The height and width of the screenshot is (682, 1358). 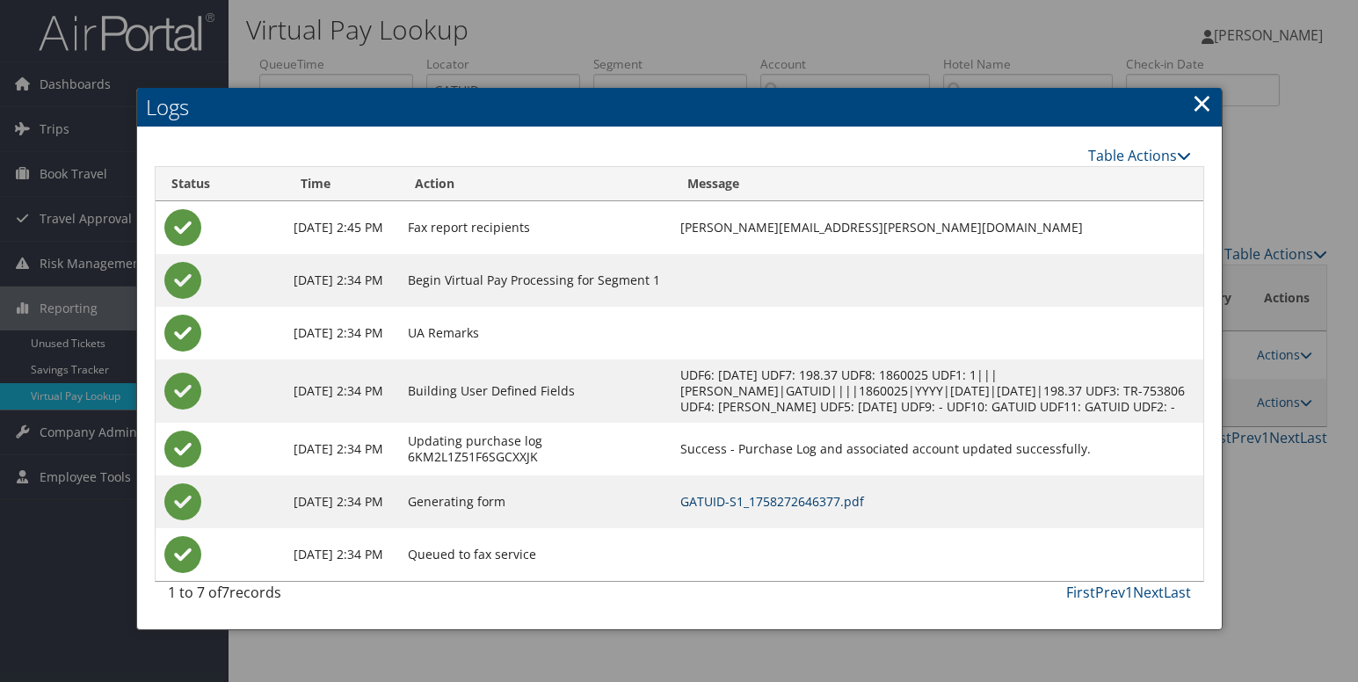 I want to click on th: Message: activate to sort column ascending, so click(x=937, y=184).